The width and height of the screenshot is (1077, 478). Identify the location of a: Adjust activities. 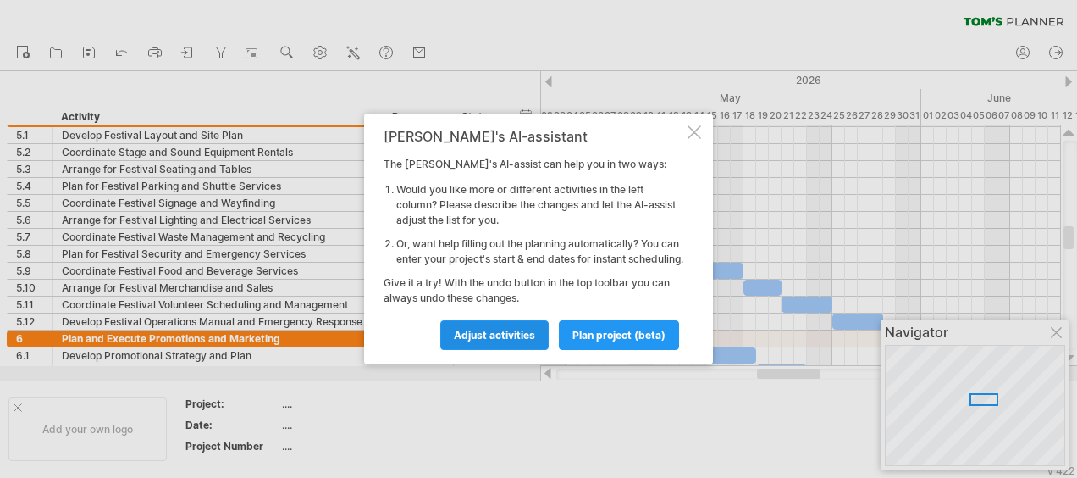
(495, 335).